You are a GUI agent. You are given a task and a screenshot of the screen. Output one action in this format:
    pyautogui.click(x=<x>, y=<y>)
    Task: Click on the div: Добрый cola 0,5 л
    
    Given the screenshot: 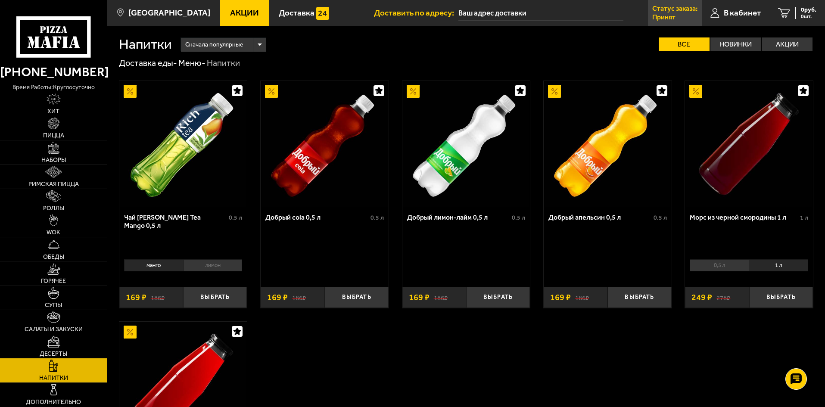 What is the action you would take?
    pyautogui.click(x=317, y=217)
    